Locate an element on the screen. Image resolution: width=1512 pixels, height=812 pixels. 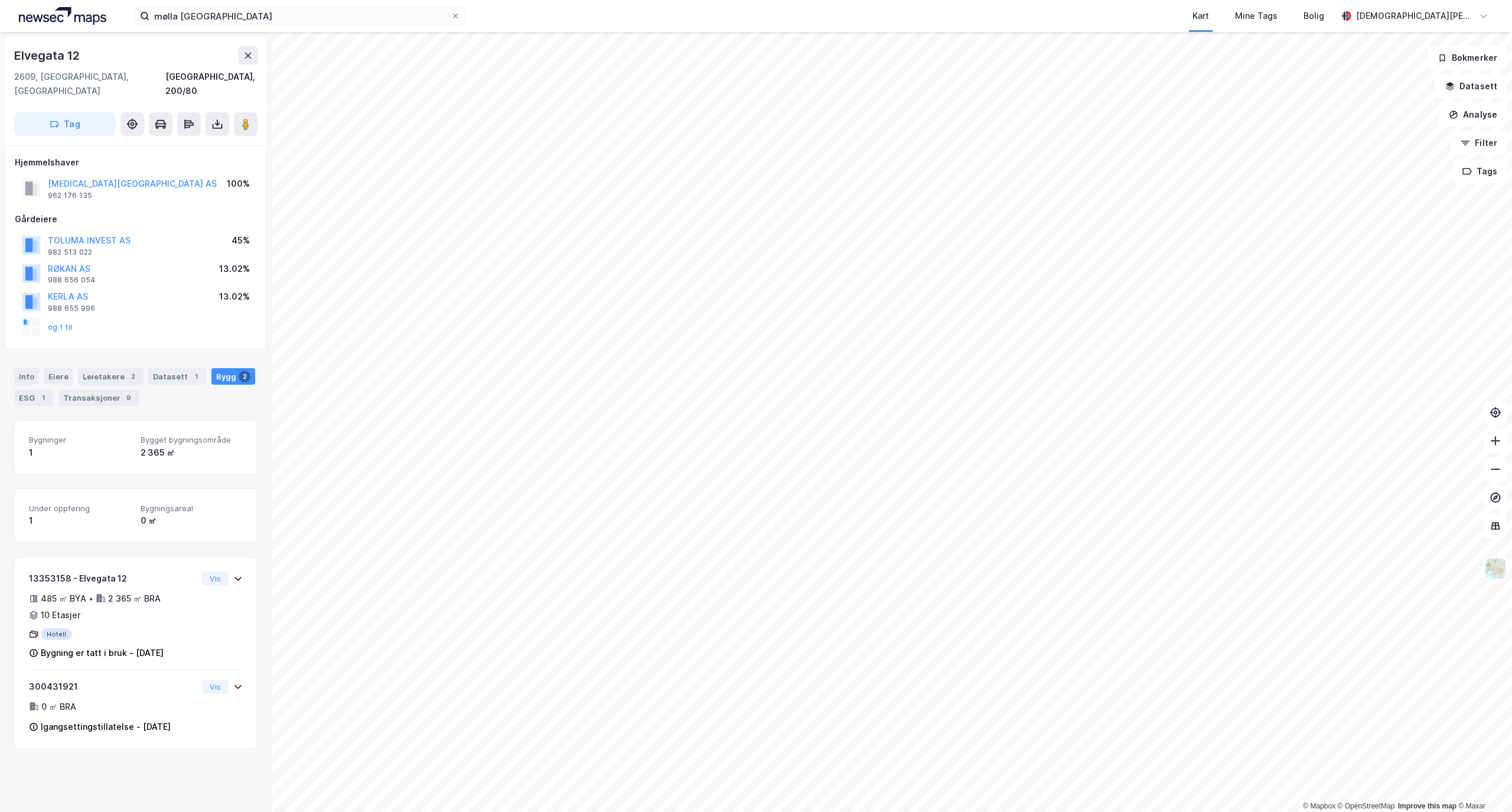
span: Bygninger is located at coordinates (80, 440).